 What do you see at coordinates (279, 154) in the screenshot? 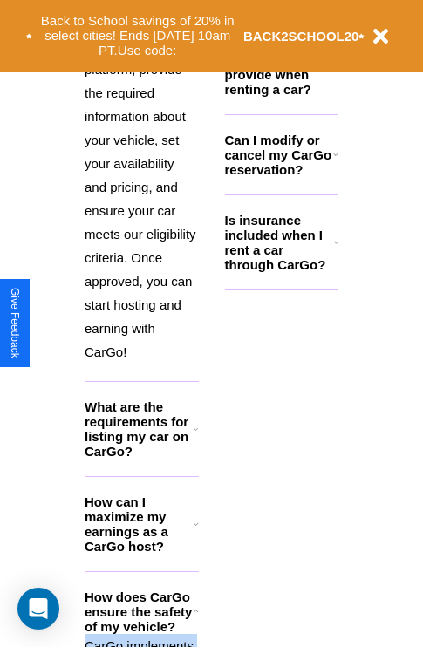
I see `h3: Can I modify or cancel my CarGo reservation?` at bounding box center [279, 154].